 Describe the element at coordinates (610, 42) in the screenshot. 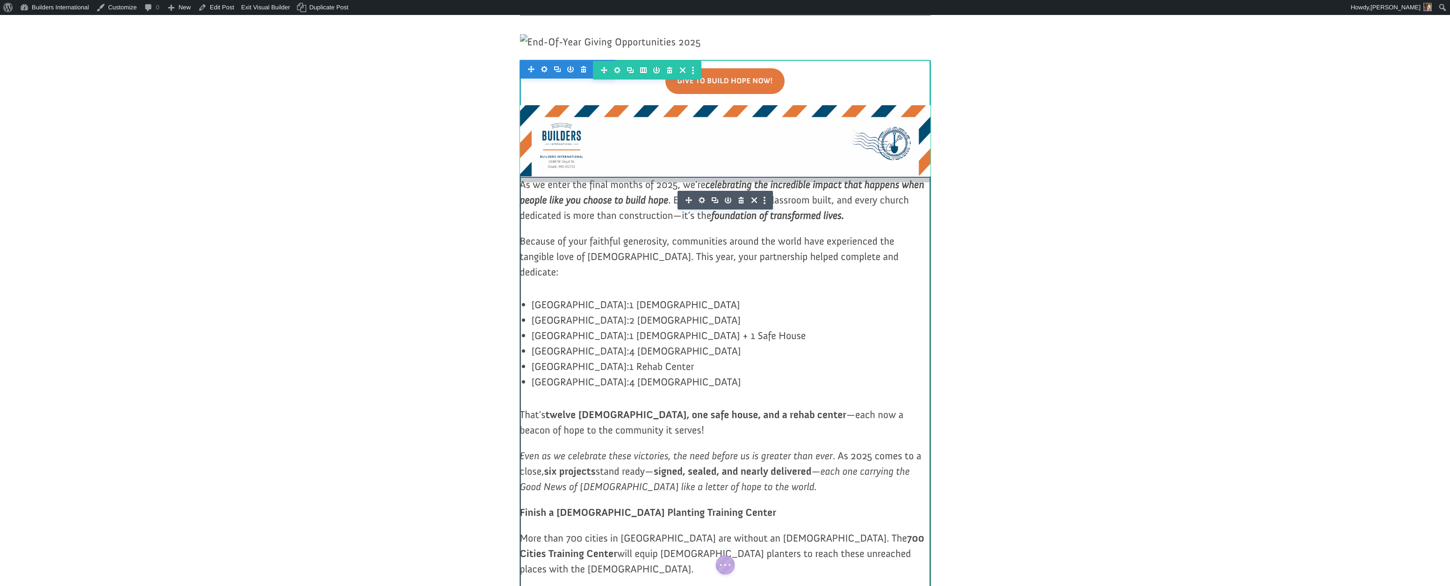

I see `img: End-Of-Year Giving Opportunities 2025` at that location.